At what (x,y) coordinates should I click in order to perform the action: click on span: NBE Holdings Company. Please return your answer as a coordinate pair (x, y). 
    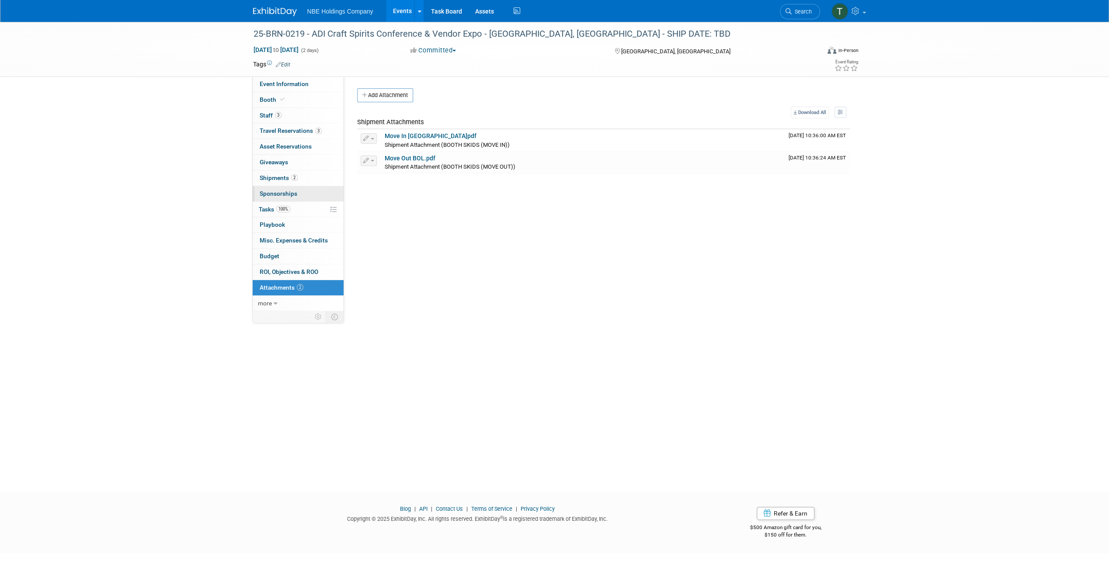
    Looking at the image, I should click on (340, 11).